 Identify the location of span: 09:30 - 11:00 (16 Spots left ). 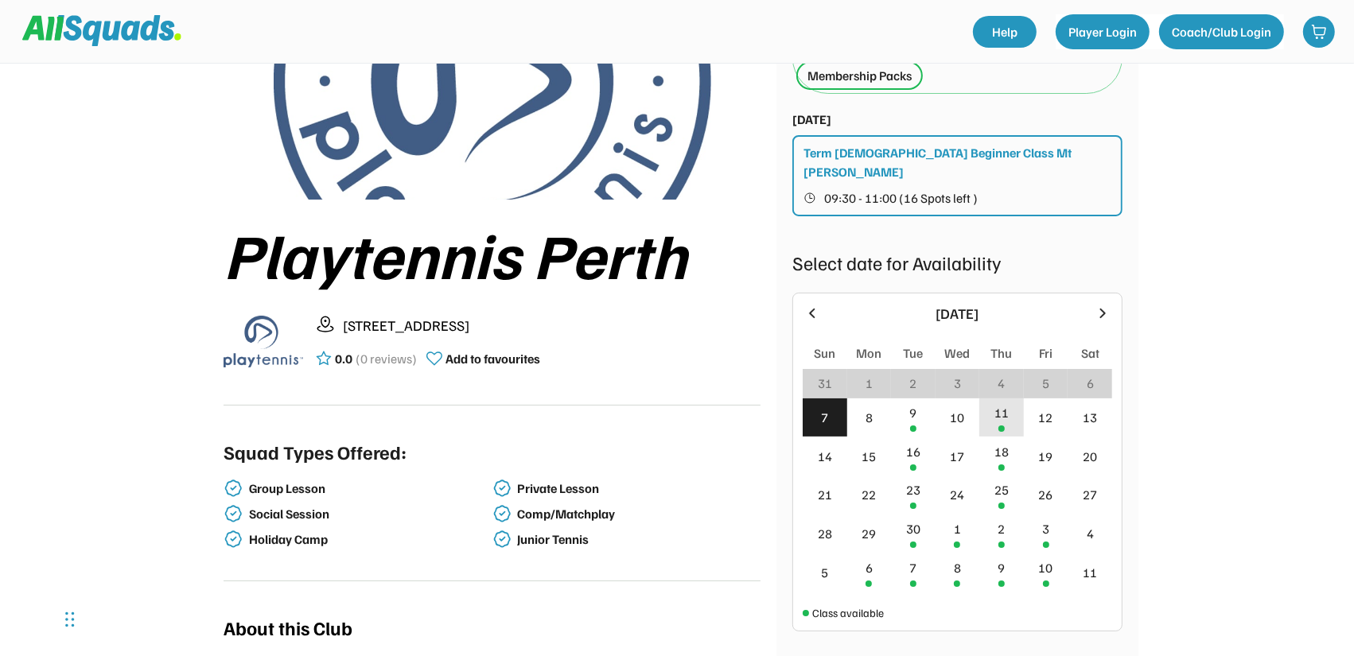
(901, 198).